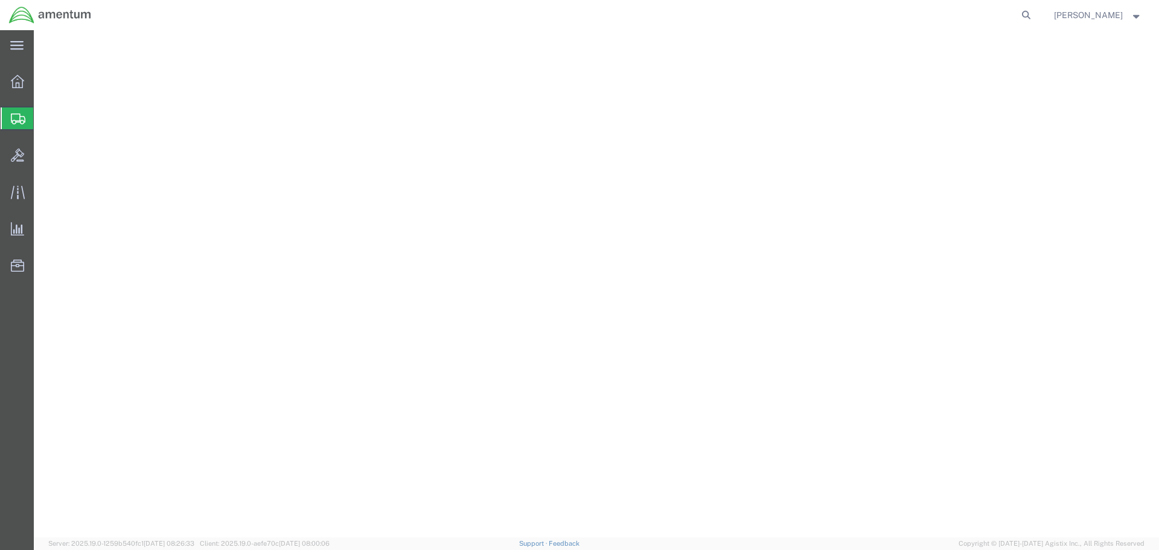  What do you see at coordinates (50, 15) in the screenshot?
I see `img: logo` at bounding box center [50, 15].